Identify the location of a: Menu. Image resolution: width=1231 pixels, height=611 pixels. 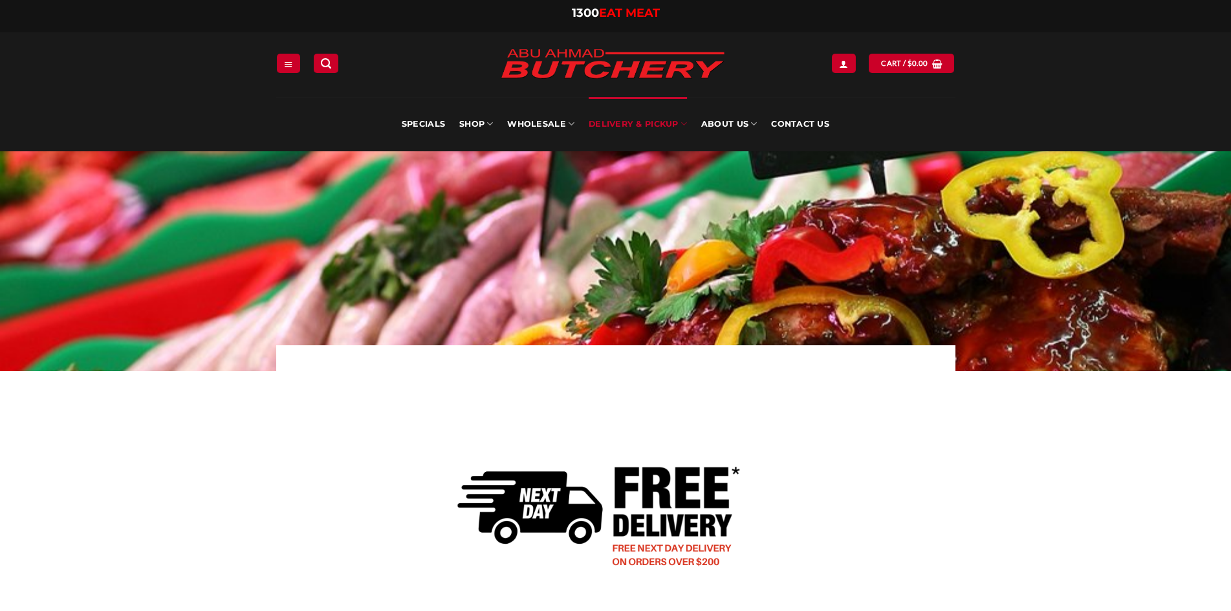
(289, 63).